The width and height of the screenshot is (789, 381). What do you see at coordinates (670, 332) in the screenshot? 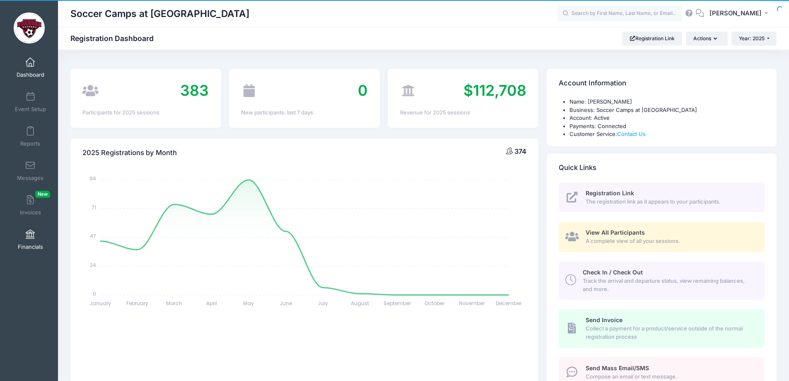
I see `span: Collect a payment for a product/service outside of the normal registration process` at bounding box center [670, 332].